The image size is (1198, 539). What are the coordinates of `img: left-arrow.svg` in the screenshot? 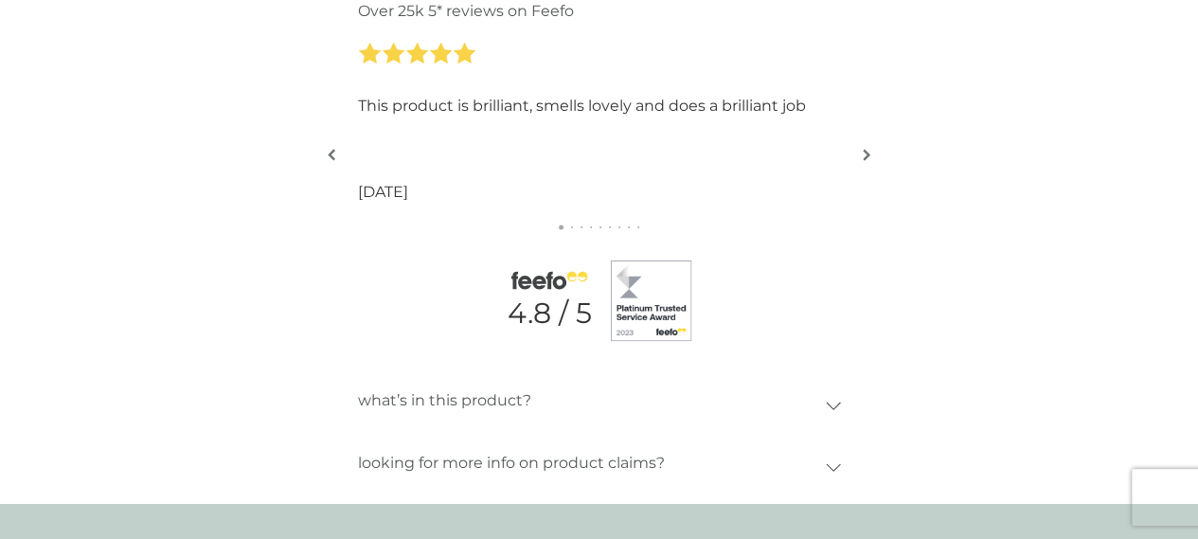 It's located at (331, 154).